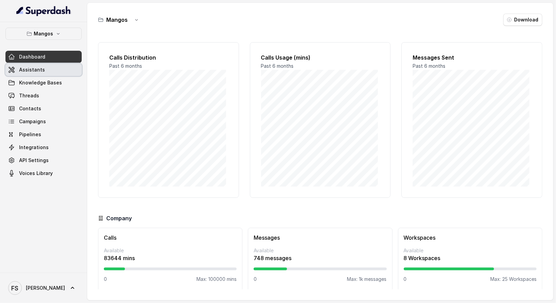 This screenshot has height=303, width=556. I want to click on span: API Settings, so click(34, 160).